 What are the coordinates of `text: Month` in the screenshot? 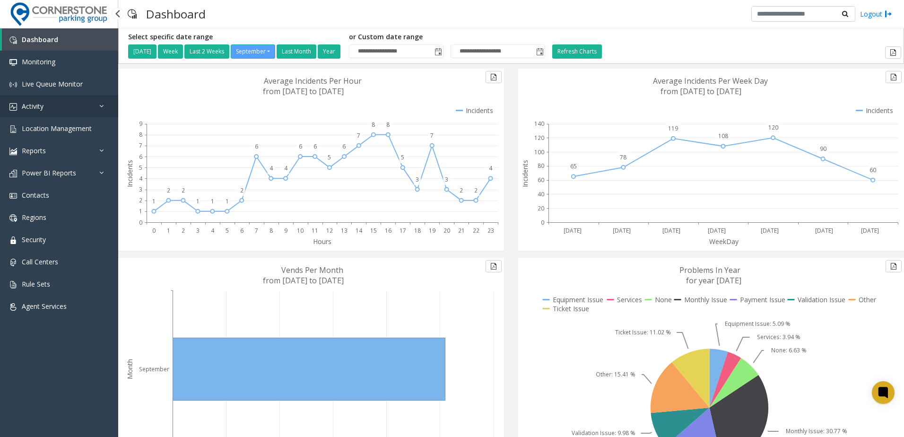 It's located at (129, 369).